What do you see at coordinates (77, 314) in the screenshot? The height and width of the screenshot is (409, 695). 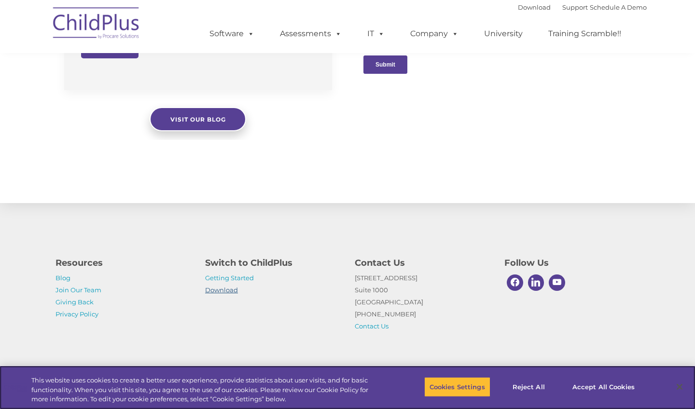 I see `a: Privacy Policy` at bounding box center [77, 314].